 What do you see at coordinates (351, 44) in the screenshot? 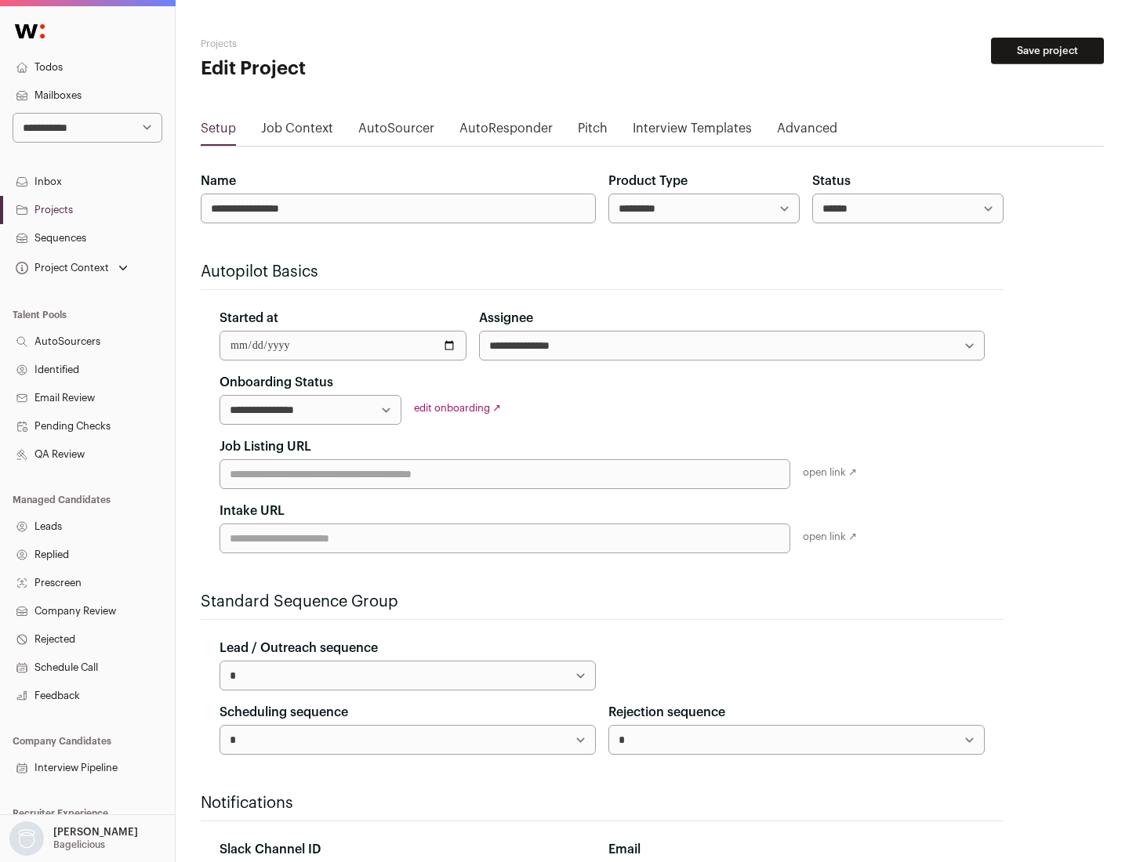
I see `h2: Projects` at bounding box center [351, 44].